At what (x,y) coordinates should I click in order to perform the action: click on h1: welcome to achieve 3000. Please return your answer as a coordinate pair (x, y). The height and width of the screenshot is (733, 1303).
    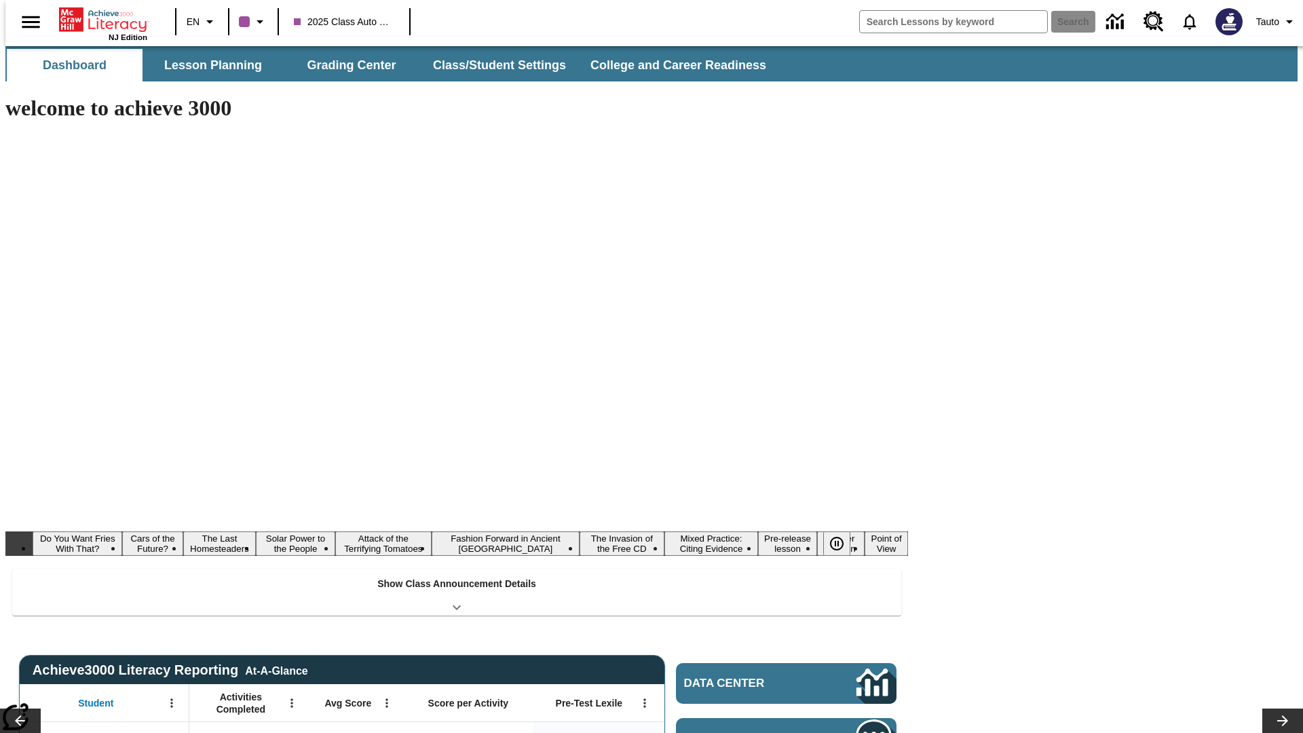
    Looking at the image, I should click on (457, 108).